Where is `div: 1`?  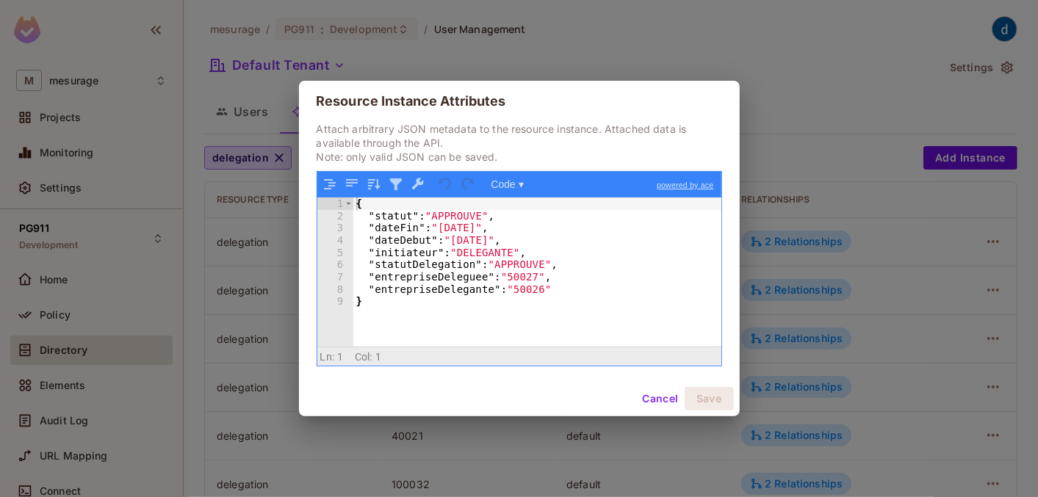 div: 1 is located at coordinates (335, 203).